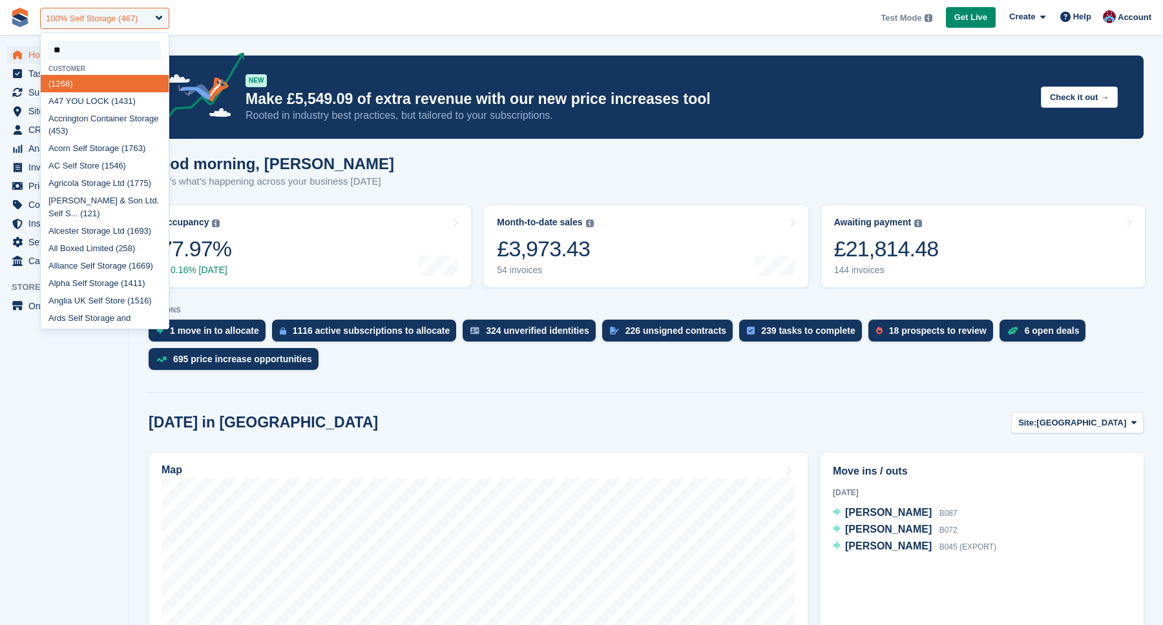 The width and height of the screenshot is (1163, 625). Describe the element at coordinates (475, 331) in the screenshot. I see `img: verify_identity-adf6edd0f0f0b5bbfe63781bf79b02c33cf7c696d77639b501bdc392416b5a36.svg` at that location.